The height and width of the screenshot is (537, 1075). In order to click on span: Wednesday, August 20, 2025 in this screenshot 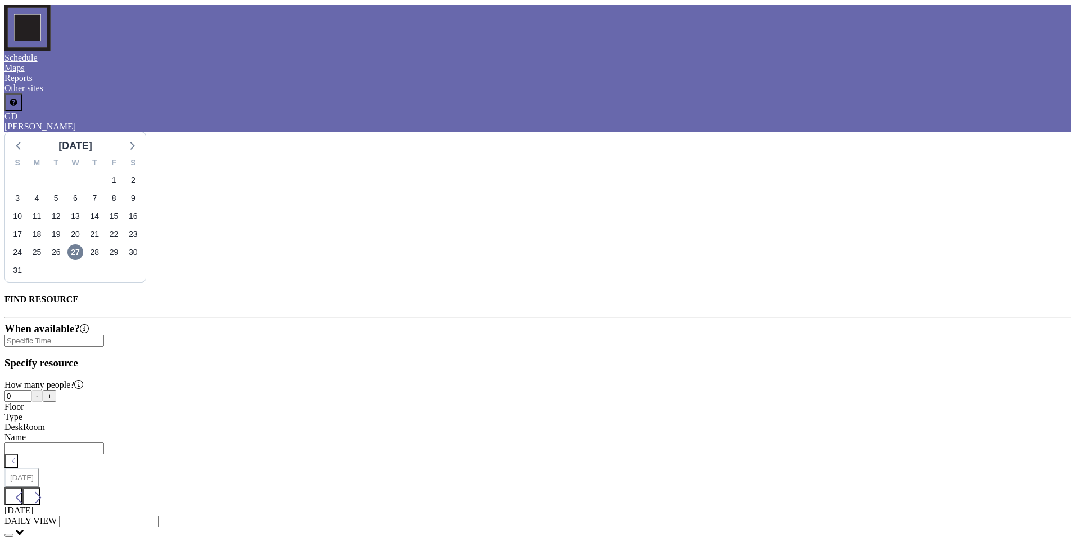, I will do `click(75, 234)`.